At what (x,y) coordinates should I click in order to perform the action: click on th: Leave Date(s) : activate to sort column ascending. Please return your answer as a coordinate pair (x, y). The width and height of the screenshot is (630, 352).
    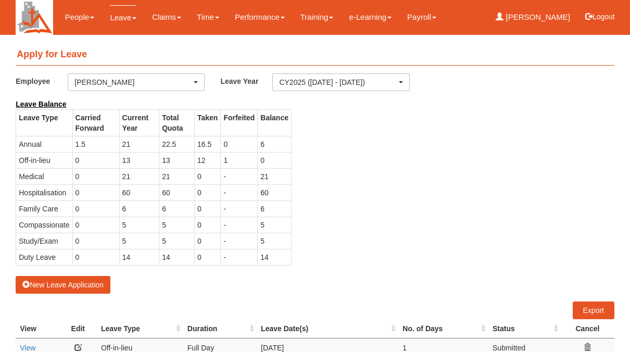
    Looking at the image, I should click on (328, 329).